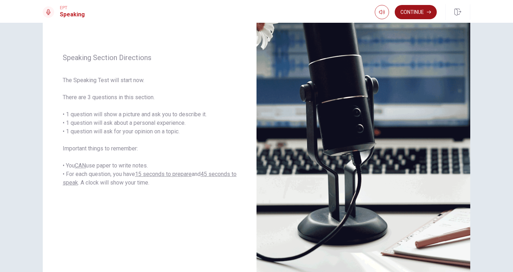 The width and height of the screenshot is (513, 272). What do you see at coordinates (163, 174) in the screenshot?
I see `u: 15 seconds to prepare` at bounding box center [163, 174].